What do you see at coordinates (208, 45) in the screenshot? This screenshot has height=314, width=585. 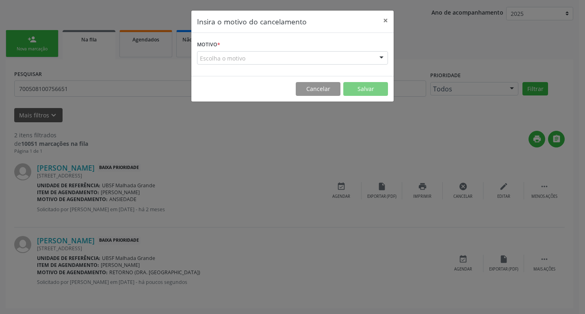 I see `label: Motivo` at bounding box center [208, 45].